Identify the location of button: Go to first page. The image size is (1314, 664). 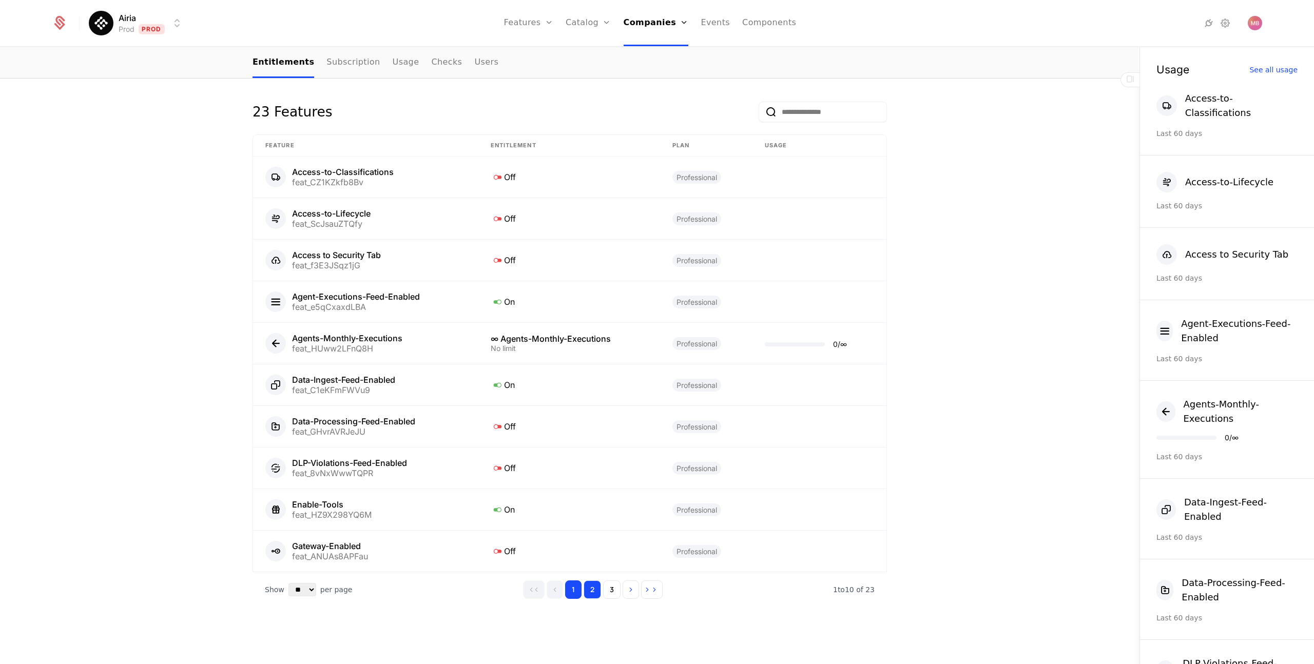
(534, 590).